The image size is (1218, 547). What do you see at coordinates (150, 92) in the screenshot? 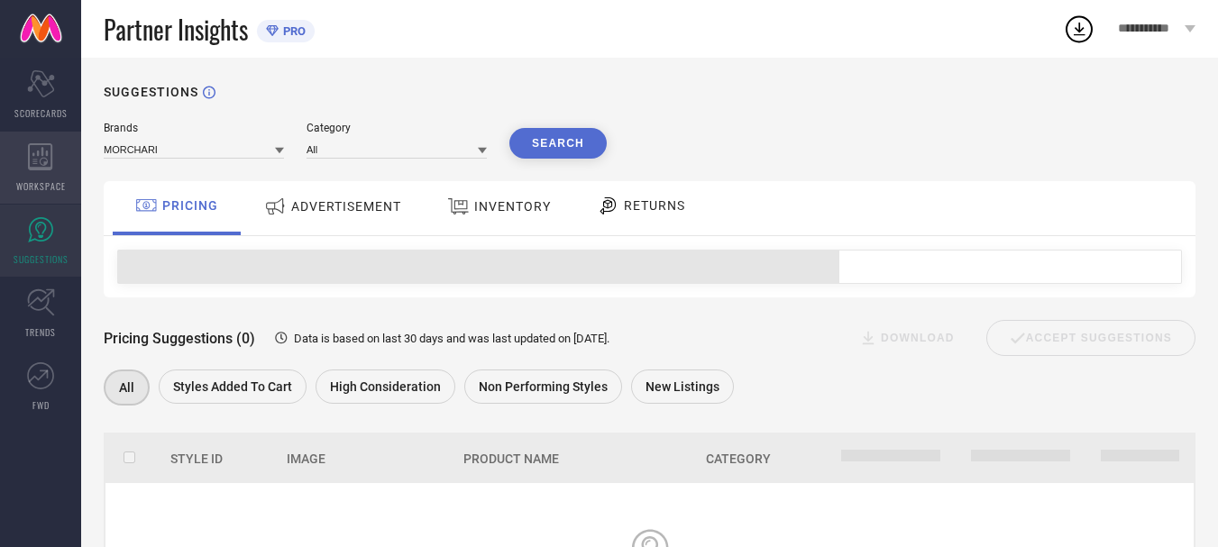
I see `h1: SUGGESTIONS` at bounding box center [150, 92].